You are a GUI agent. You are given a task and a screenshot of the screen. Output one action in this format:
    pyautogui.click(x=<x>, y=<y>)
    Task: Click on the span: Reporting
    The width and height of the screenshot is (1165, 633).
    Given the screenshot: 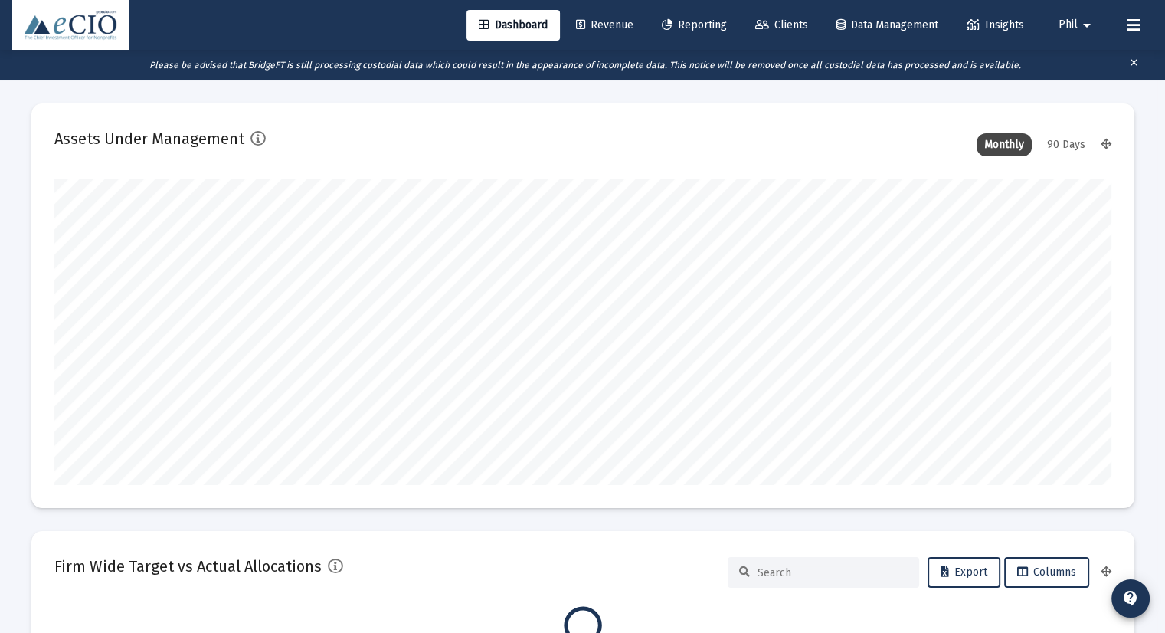 What is the action you would take?
    pyautogui.click(x=694, y=25)
    